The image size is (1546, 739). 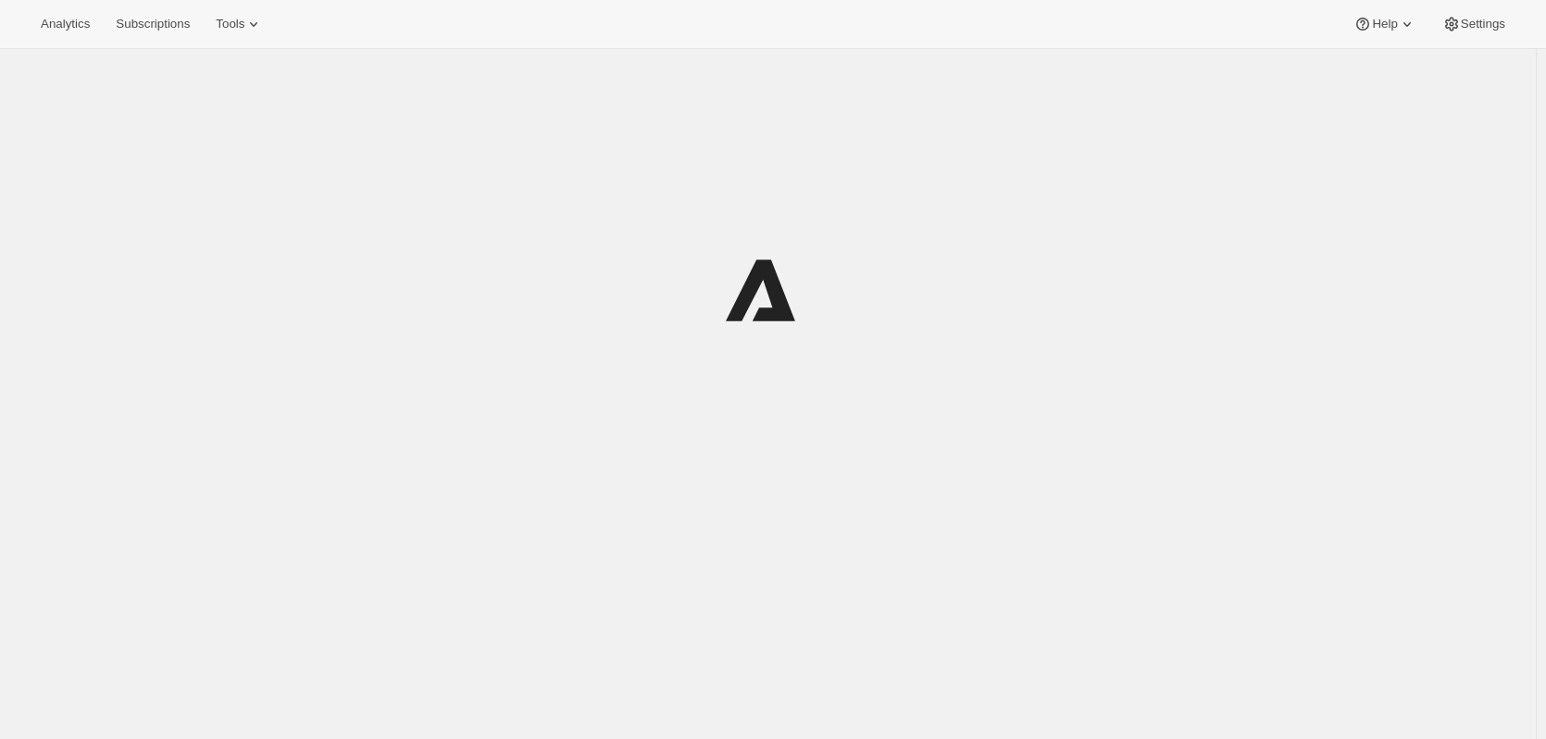 I want to click on button: Settings, so click(x=1473, y=24).